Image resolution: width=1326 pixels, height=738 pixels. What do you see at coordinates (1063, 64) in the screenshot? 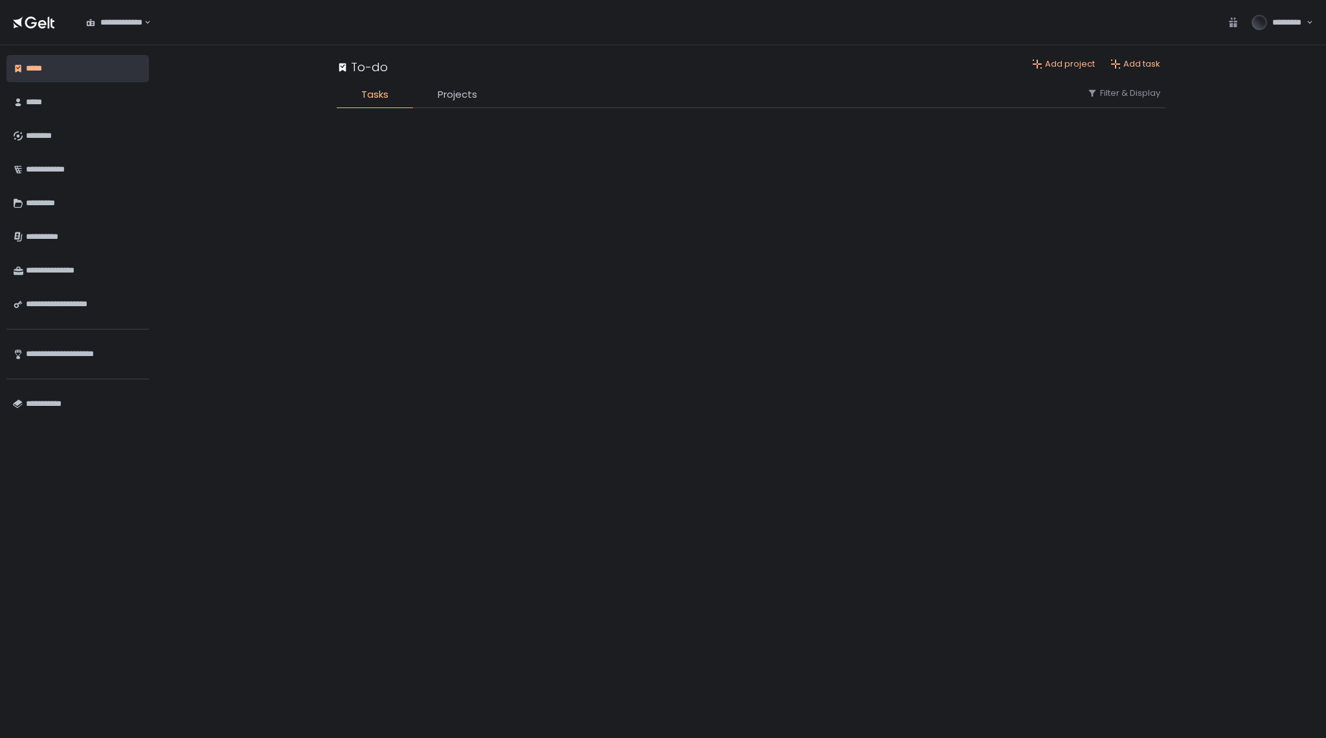
I see `button: Add project` at bounding box center [1063, 64].